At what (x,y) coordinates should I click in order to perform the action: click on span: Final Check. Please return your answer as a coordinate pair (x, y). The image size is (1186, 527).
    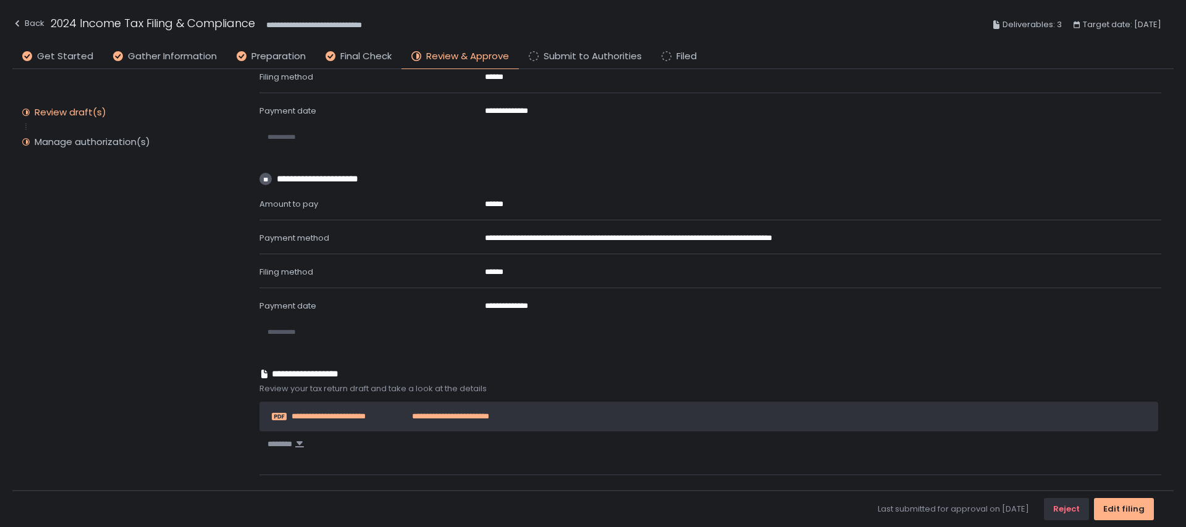
    Looking at the image, I should click on (366, 56).